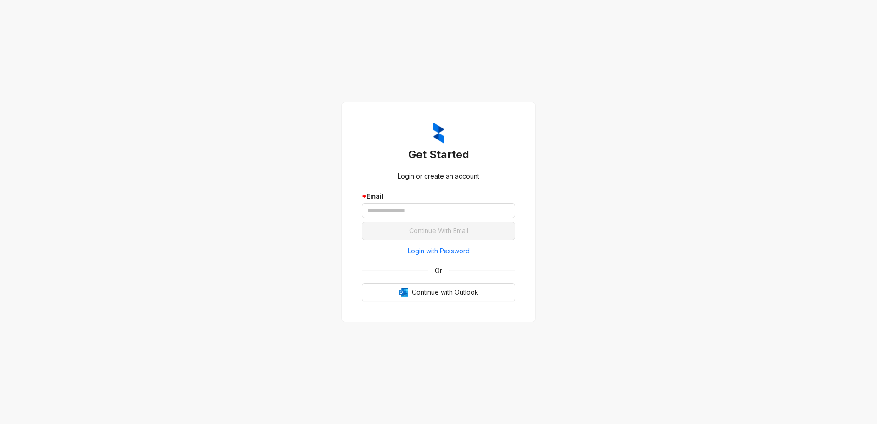 Image resolution: width=877 pixels, height=424 pixels. Describe the element at coordinates (403, 292) in the screenshot. I see `img: Outlook` at that location.